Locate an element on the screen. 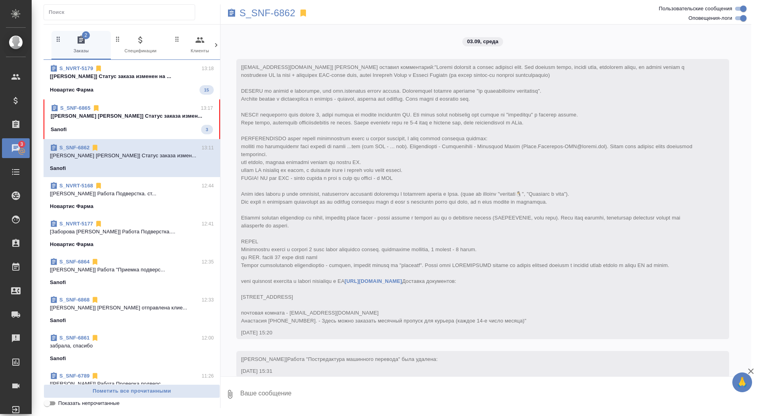 The width and height of the screenshot is (760, 416). span: "Loremi dolorsit a consec adipisci elit. Sed doeiusm tempo, incidi utla, etdolorem aliqu, en admi... is located at coordinates (467, 194).